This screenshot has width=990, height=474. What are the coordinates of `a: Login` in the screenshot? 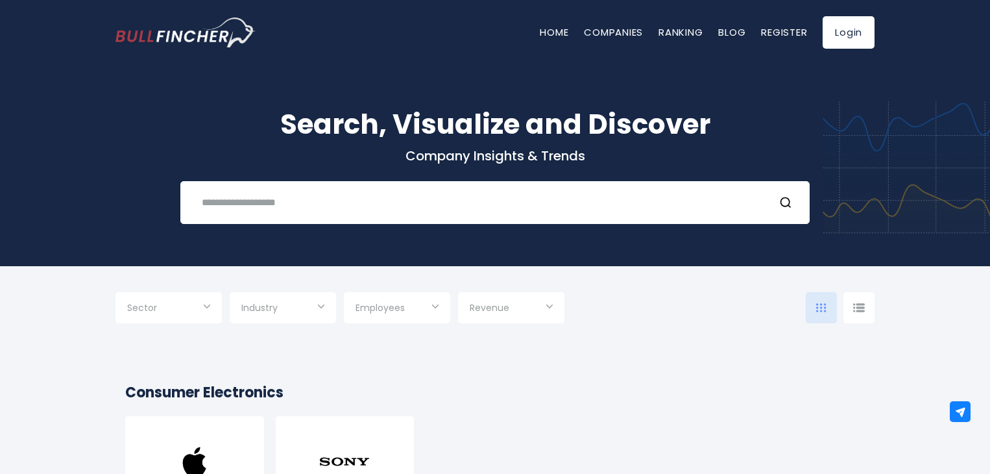 It's located at (849, 32).